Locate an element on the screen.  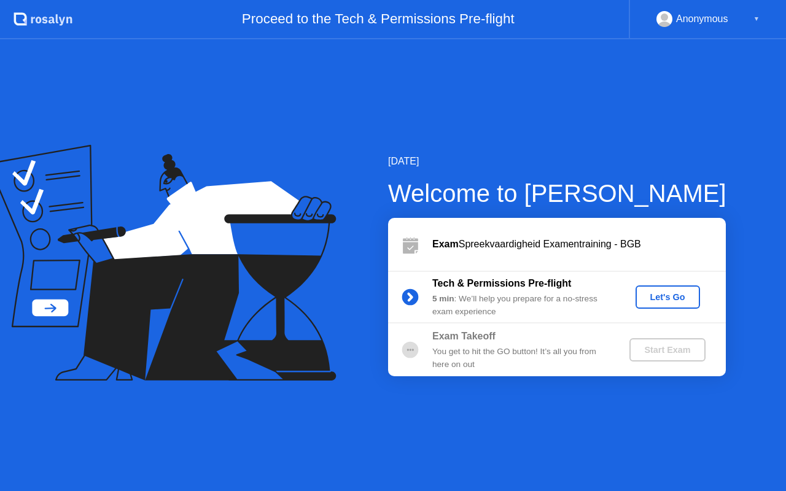
div: Let's Go is located at coordinates (668, 297).